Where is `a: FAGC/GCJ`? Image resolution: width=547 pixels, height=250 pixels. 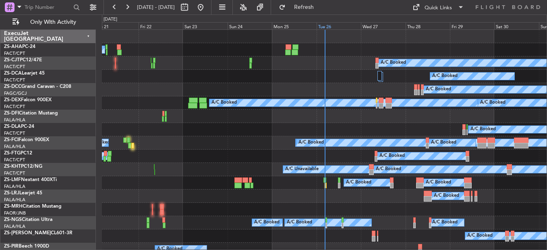
a: FAGC/GCJ is located at coordinates (15, 93).